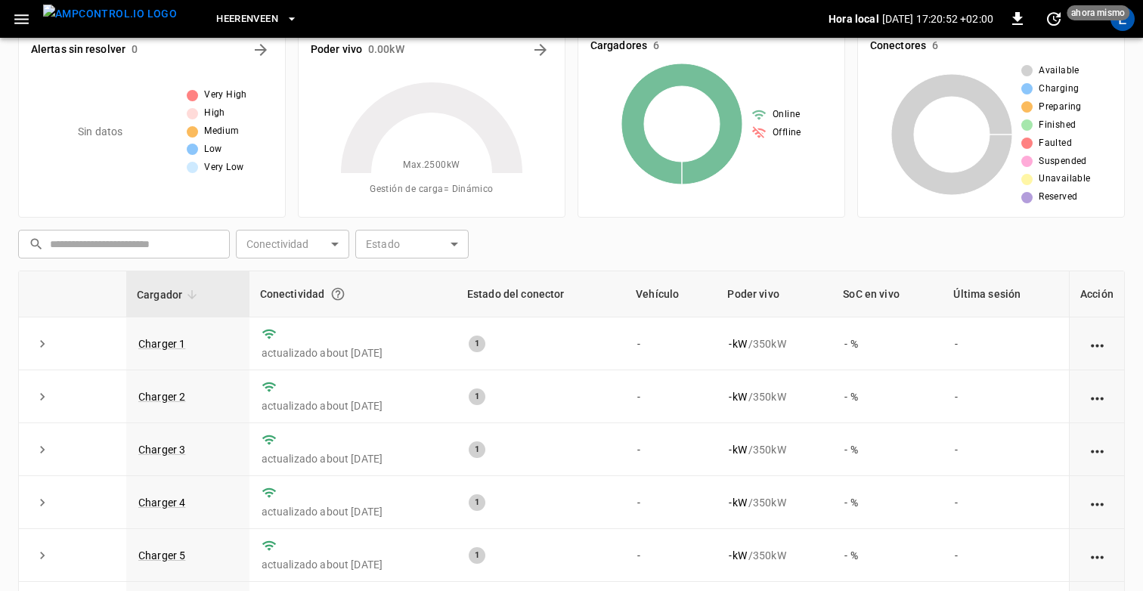 The height and width of the screenshot is (591, 1143). I want to click on a: Charger 5, so click(162, 556).